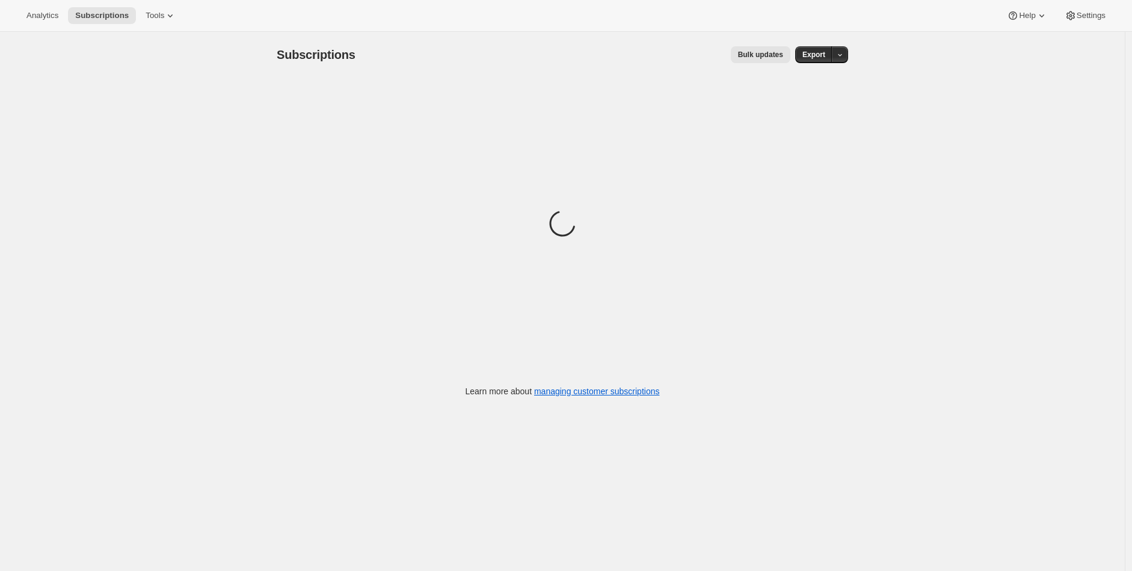 The width and height of the screenshot is (1132, 571). I want to click on button: Help, so click(1026, 16).